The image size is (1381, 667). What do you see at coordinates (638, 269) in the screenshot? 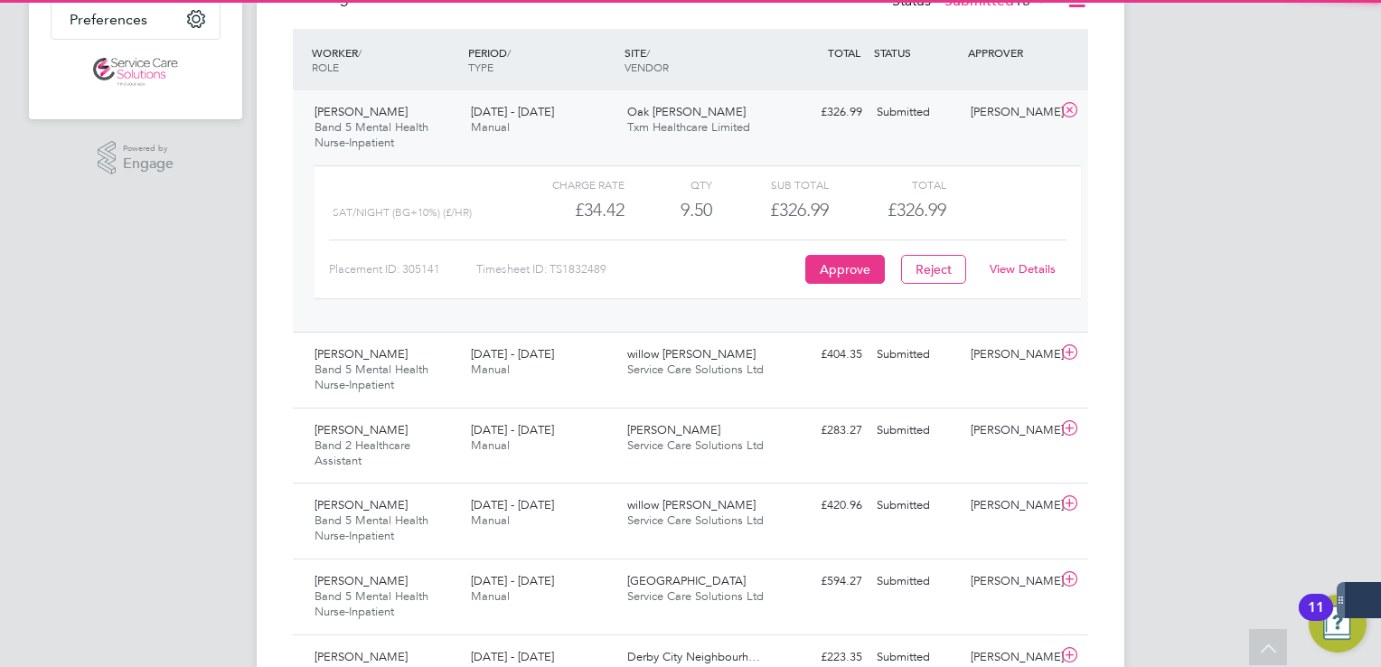
I see `div: Timesheet ID: TS1832489` at bounding box center [638, 269].